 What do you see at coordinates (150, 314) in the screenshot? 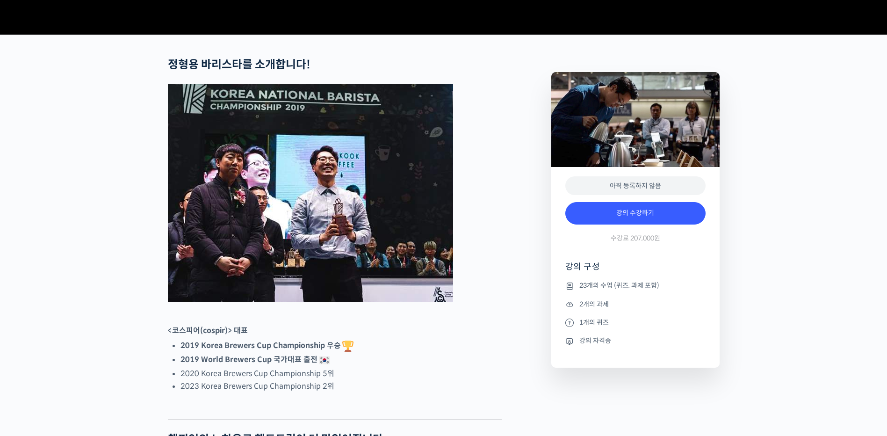
I see `span: 설정` at bounding box center [150, 314].